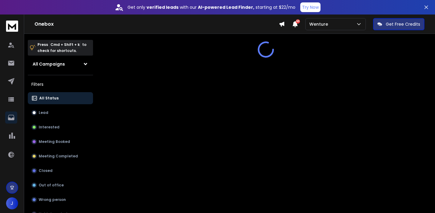 The height and width of the screenshot is (213, 435). What do you see at coordinates (49, 64) in the screenshot?
I see `h1: All Campaigns` at bounding box center [49, 64].